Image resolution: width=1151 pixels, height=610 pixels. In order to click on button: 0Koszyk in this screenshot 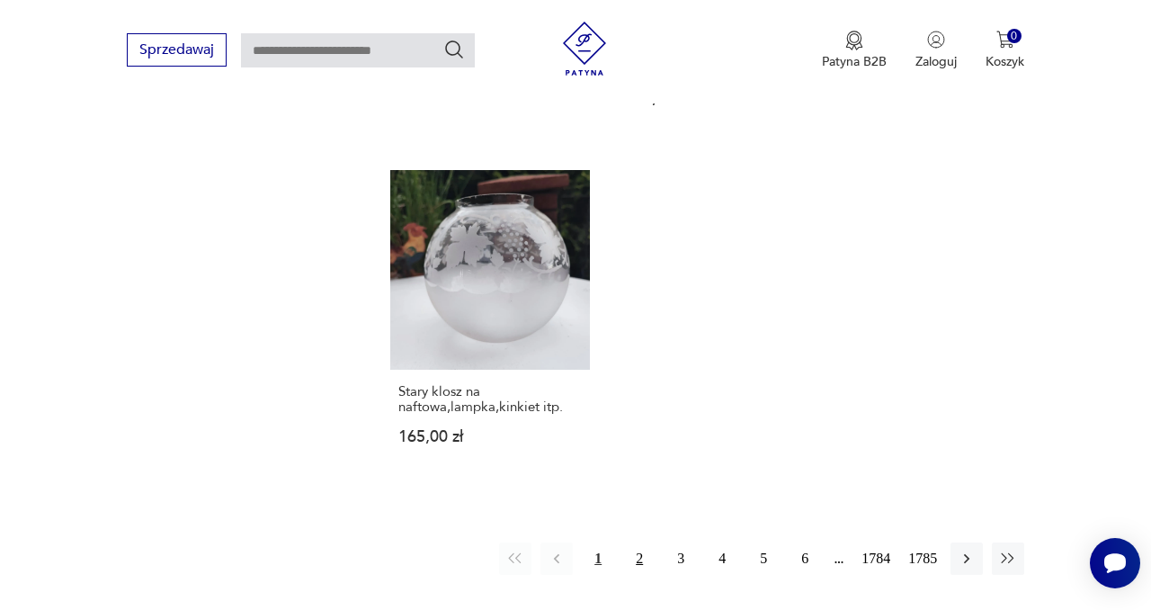, I will do `click(1004, 50)`.